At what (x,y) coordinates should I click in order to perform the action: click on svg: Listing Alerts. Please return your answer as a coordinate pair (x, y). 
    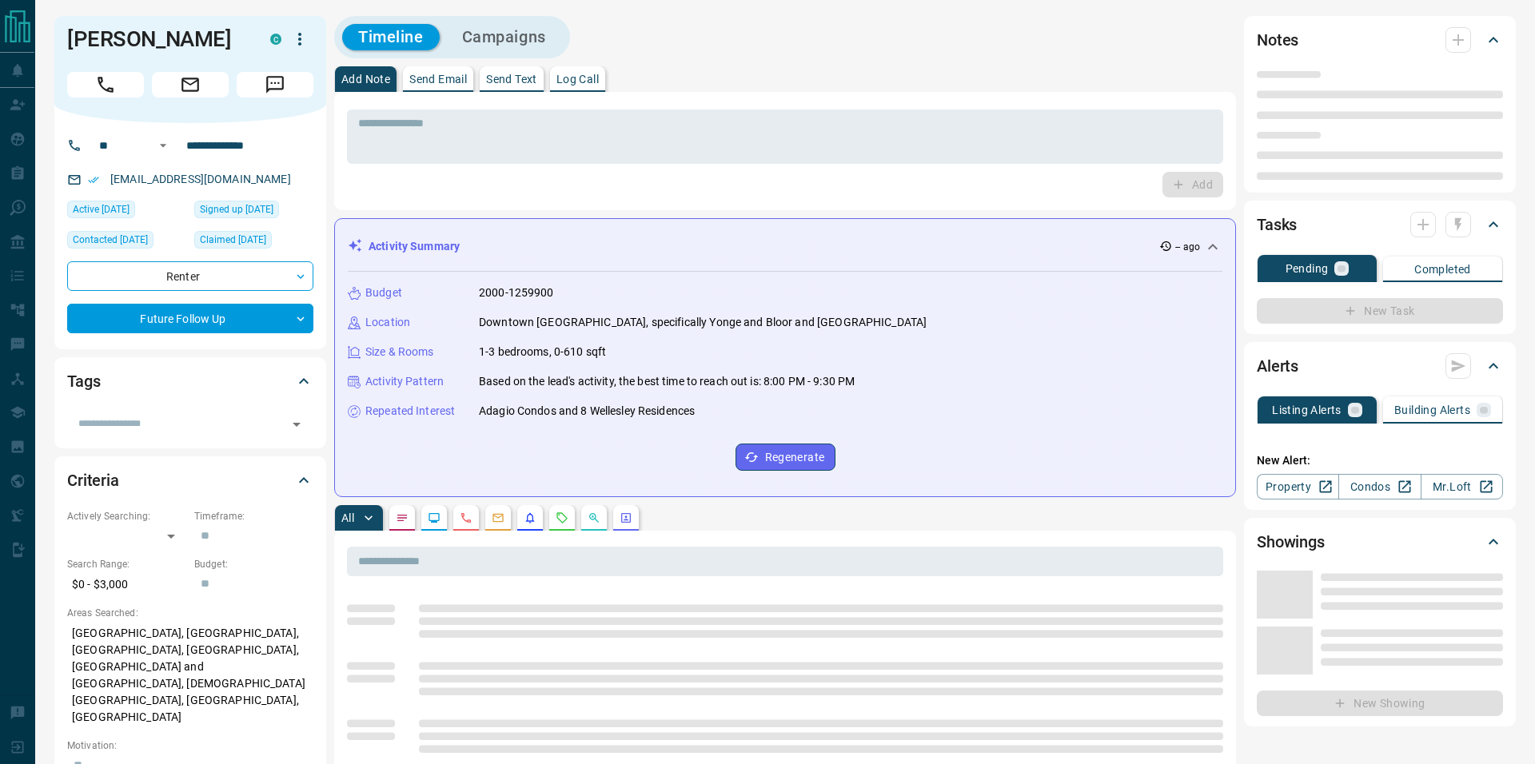
    Looking at the image, I should click on (530, 518).